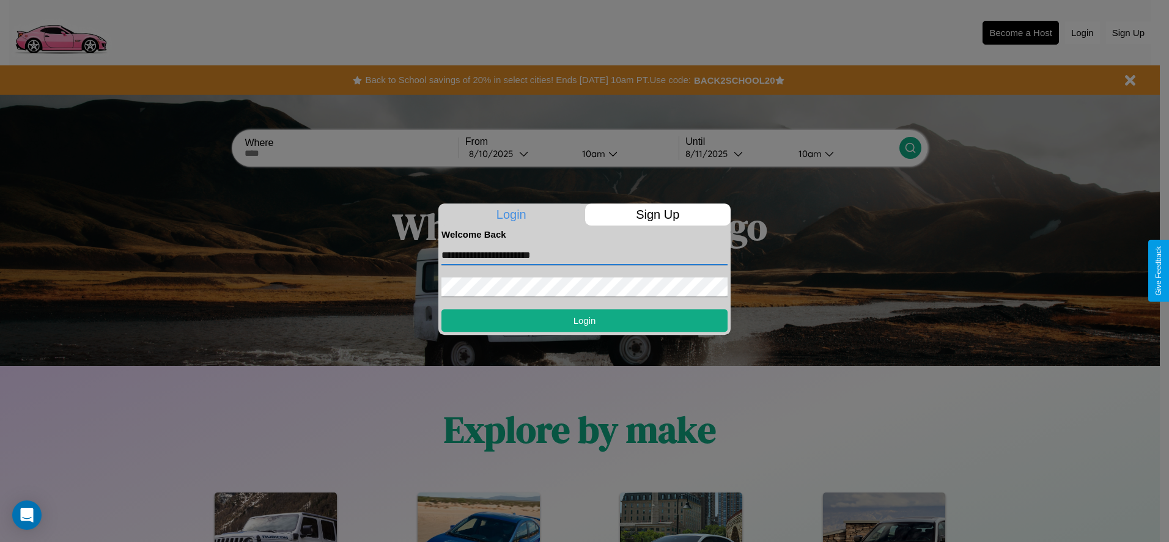 This screenshot has width=1169, height=542. What do you see at coordinates (658, 215) in the screenshot?
I see `p: Sign Up` at bounding box center [658, 215].